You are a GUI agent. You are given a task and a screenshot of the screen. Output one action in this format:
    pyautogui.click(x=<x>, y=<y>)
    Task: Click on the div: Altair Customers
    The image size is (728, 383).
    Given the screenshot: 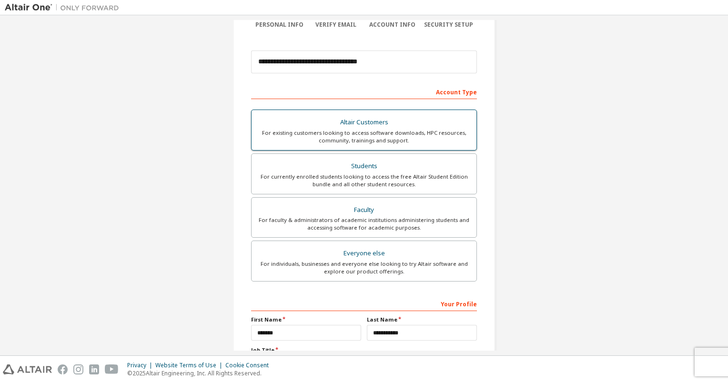 What is the action you would take?
    pyautogui.click(x=364, y=122)
    